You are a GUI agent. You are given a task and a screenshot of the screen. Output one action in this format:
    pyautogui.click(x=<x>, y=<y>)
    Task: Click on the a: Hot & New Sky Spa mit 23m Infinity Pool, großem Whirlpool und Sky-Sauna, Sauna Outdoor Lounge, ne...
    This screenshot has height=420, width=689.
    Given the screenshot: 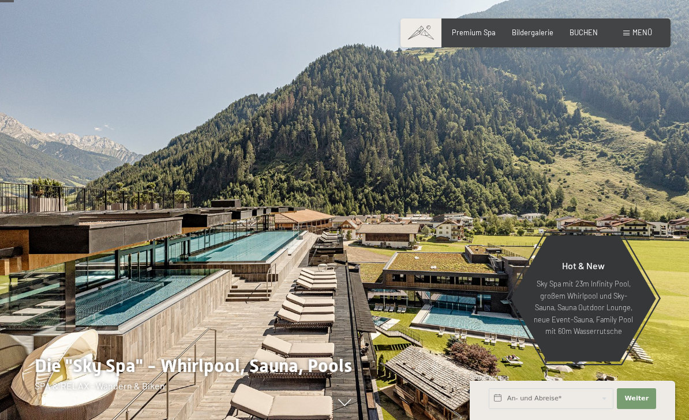 What is the action you would take?
    pyautogui.click(x=584, y=298)
    